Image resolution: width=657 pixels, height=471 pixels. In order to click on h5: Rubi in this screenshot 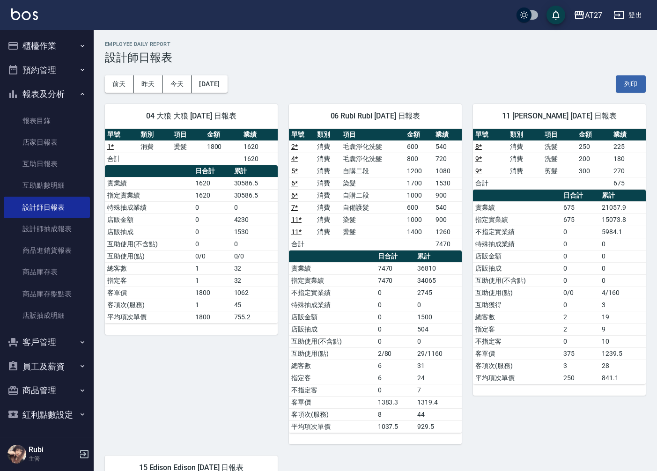, I will do `click(52, 450)`.